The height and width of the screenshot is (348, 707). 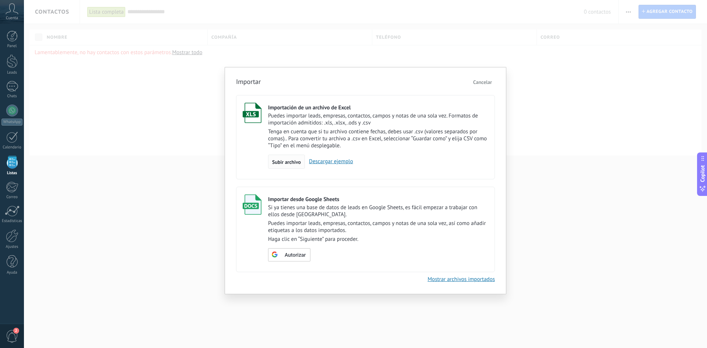 What do you see at coordinates (12, 96) in the screenshot?
I see `div: Chats` at bounding box center [12, 96].